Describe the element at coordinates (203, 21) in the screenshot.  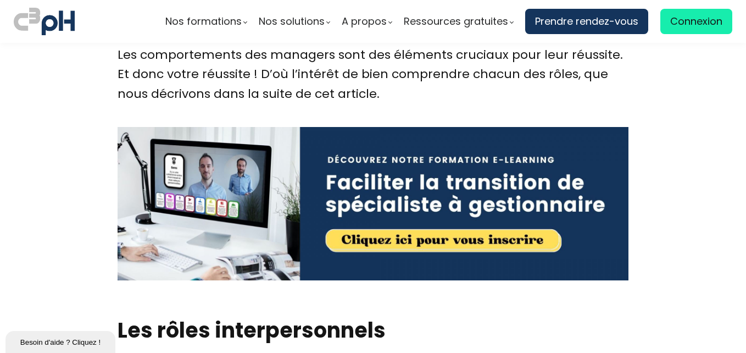
I see `span: Nos formations` at that location.